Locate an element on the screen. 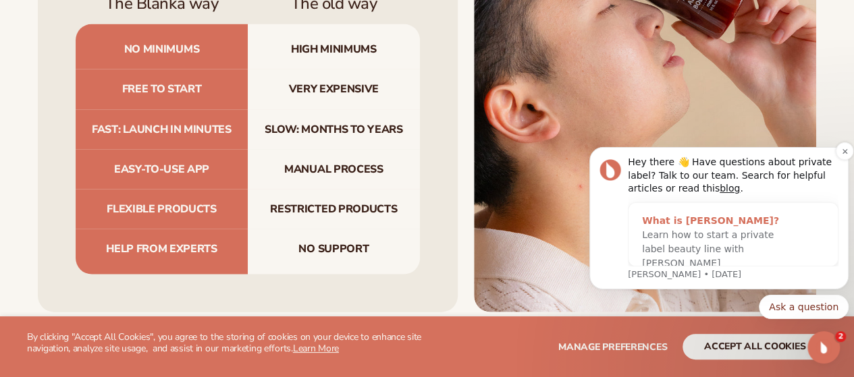  div: message notification from Lee, 3d ago. Hey there 👋 Have questions about private label? Talk to ou... is located at coordinates (135, 114).